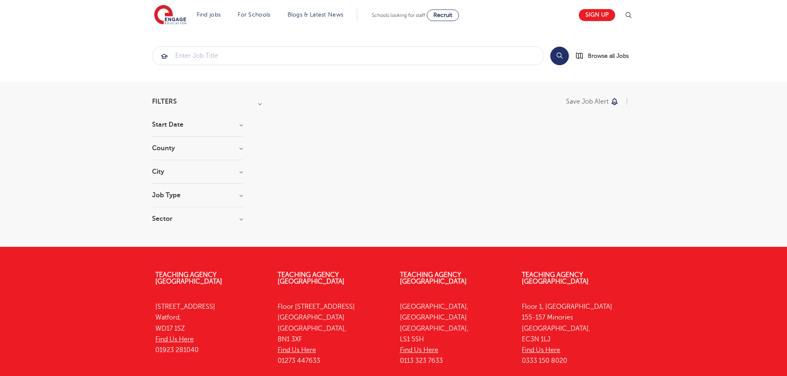 The image size is (787, 376). What do you see at coordinates (197, 219) in the screenshot?
I see `h3: Sector` at bounding box center [197, 219].